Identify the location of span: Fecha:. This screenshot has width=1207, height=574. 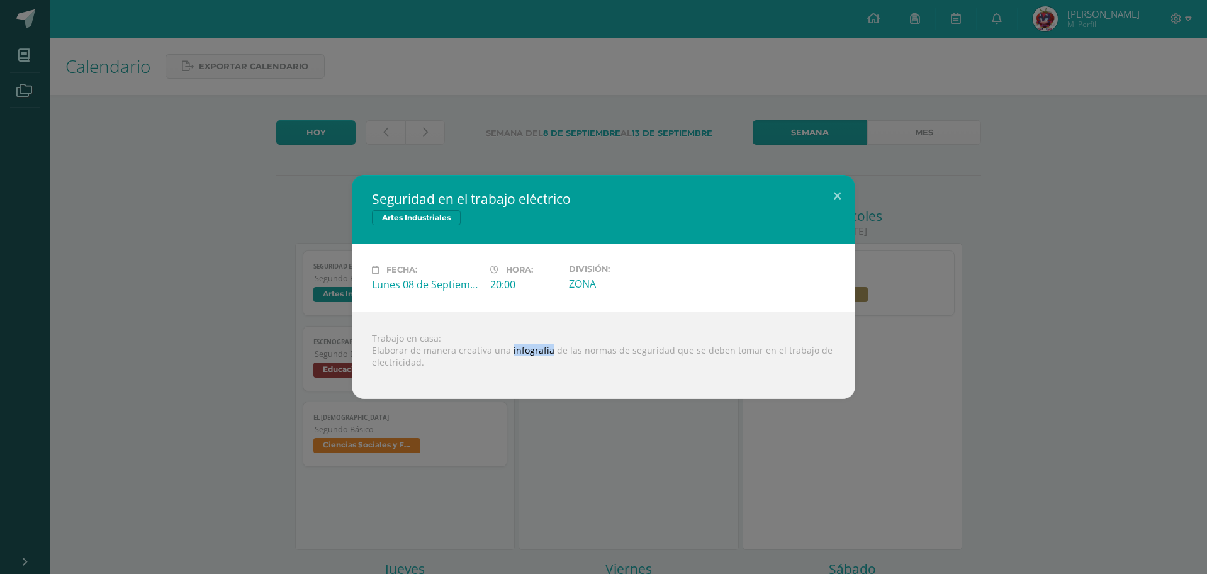
(401, 269).